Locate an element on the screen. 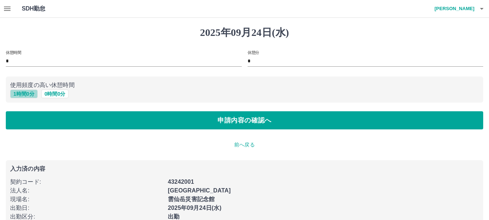 The height and width of the screenshot is (220, 489). button: 1時間0分 is located at coordinates (24, 94).